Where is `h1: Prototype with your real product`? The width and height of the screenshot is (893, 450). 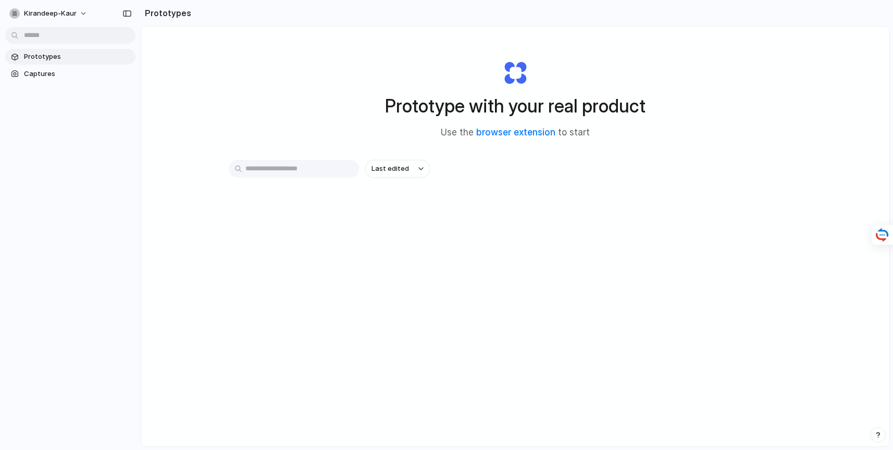 h1: Prototype with your real product is located at coordinates (515, 106).